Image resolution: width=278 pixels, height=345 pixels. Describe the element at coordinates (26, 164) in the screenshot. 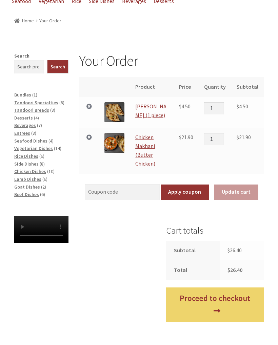

I see `a: Side Dishes` at that location.